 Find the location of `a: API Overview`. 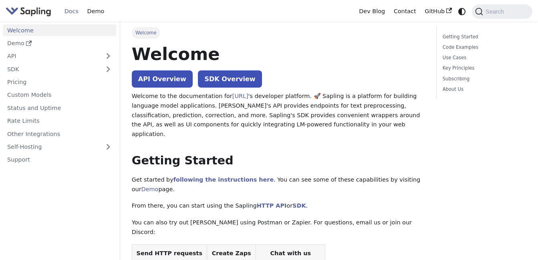

a: API Overview is located at coordinates (162, 79).